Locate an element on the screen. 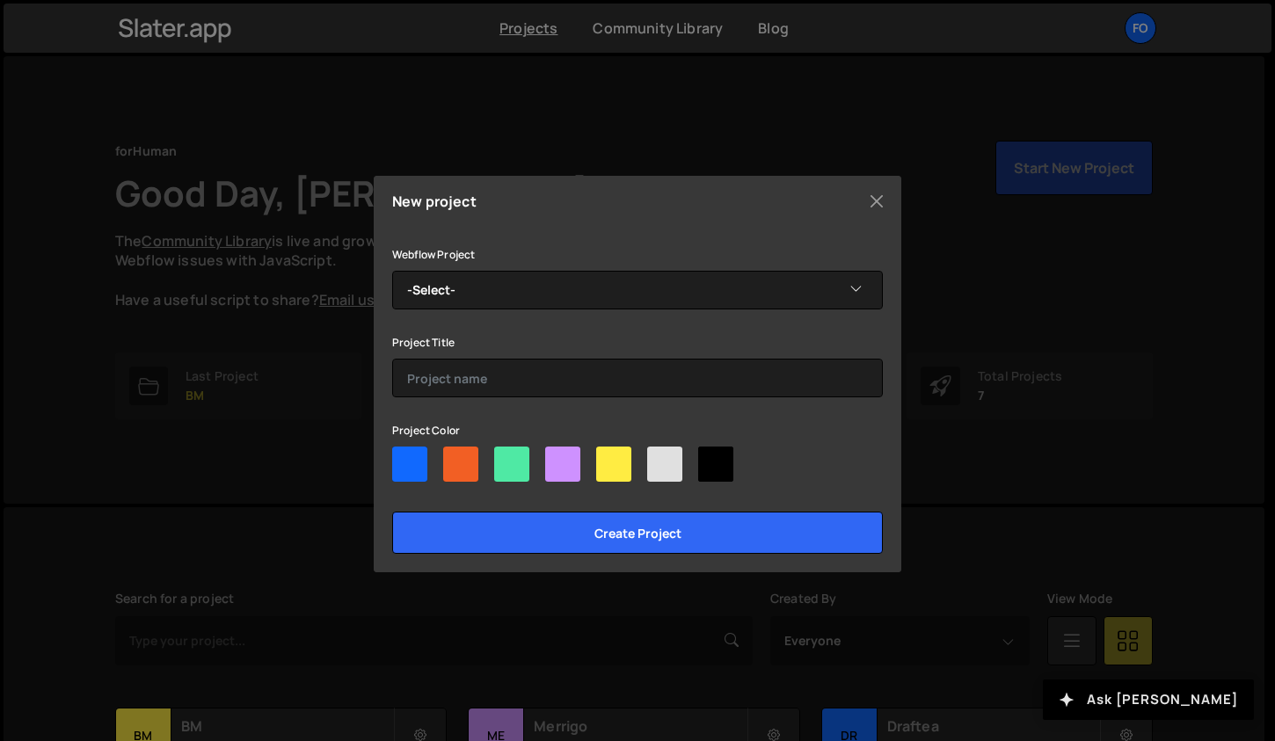 This screenshot has width=1275, height=741. label: Project Title is located at coordinates (423, 343).